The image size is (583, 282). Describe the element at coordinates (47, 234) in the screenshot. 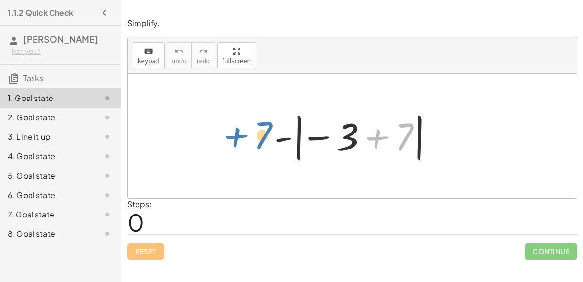

I see `div: 8. Goal state` at that location.